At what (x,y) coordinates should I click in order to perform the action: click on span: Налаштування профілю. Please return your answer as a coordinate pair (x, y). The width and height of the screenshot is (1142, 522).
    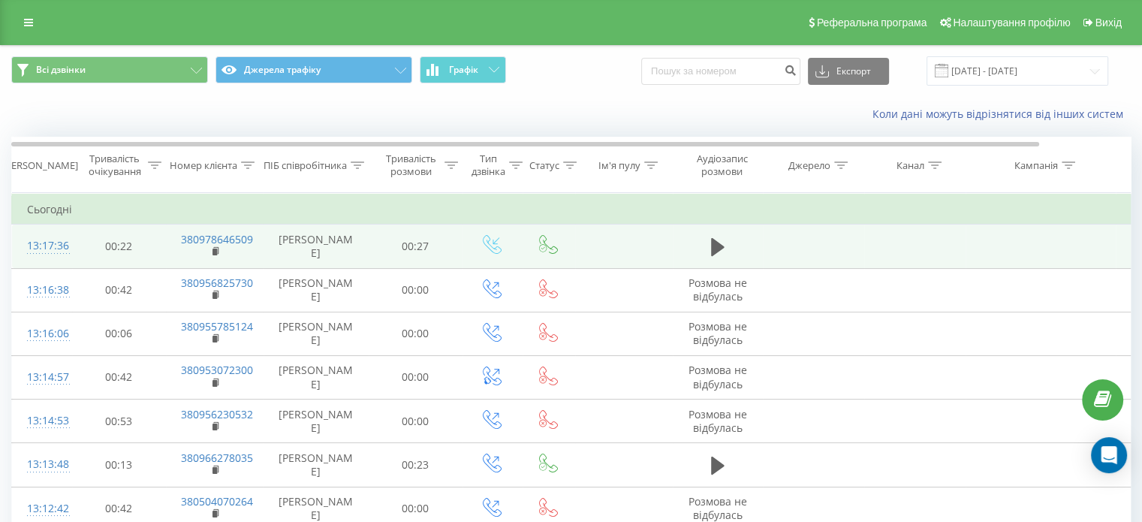
    Looking at the image, I should click on (1011, 23).